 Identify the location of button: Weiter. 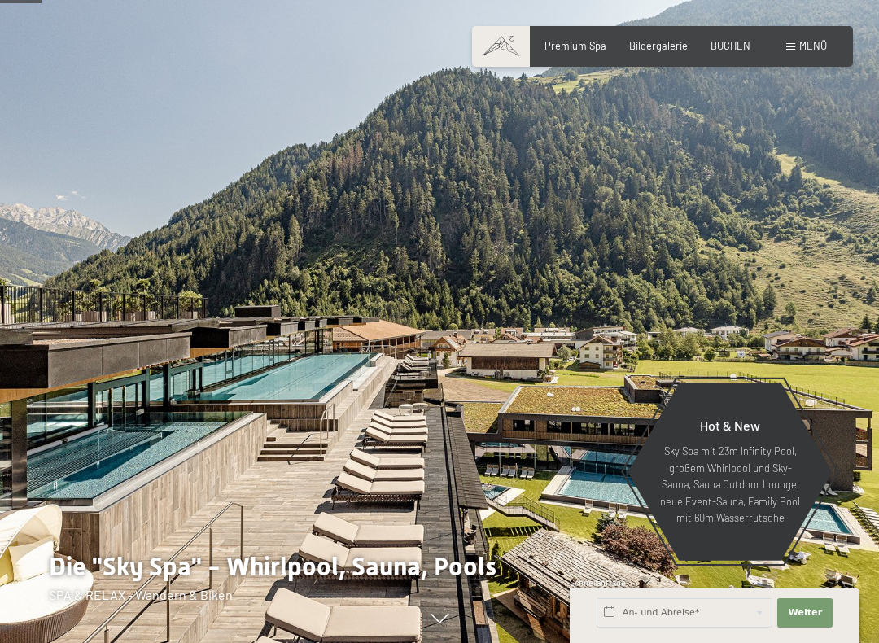
(805, 613).